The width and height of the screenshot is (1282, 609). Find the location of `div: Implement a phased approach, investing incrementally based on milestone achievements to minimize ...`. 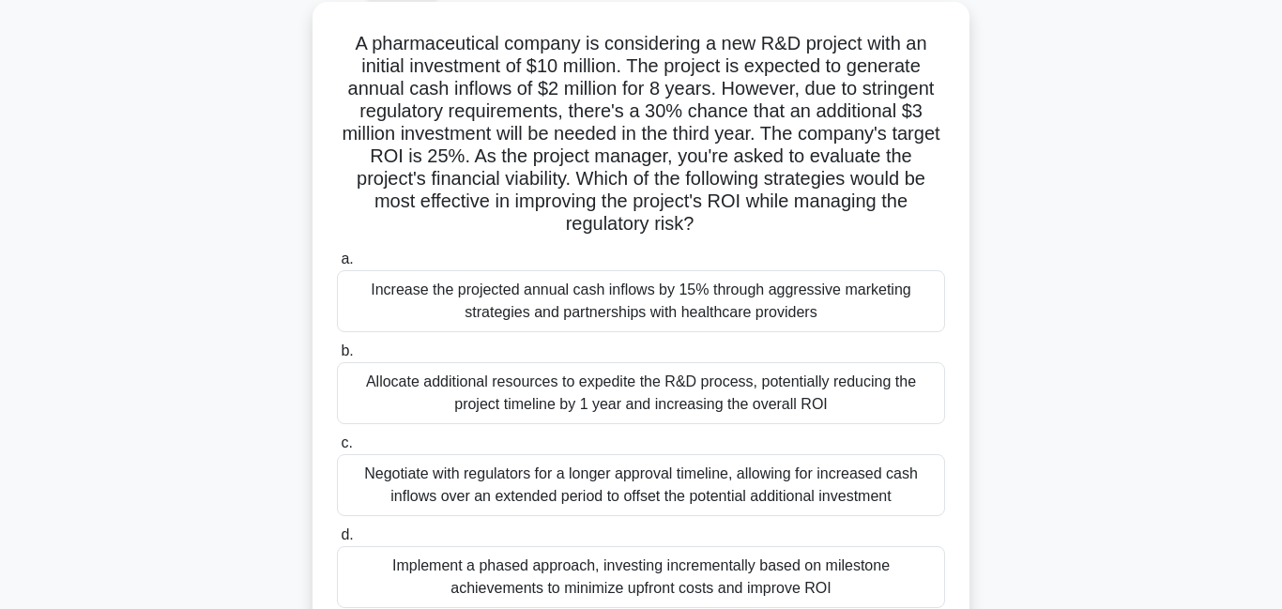

div: Implement a phased approach, investing incrementally based on milestone achievements to minimize ... is located at coordinates (641, 577).